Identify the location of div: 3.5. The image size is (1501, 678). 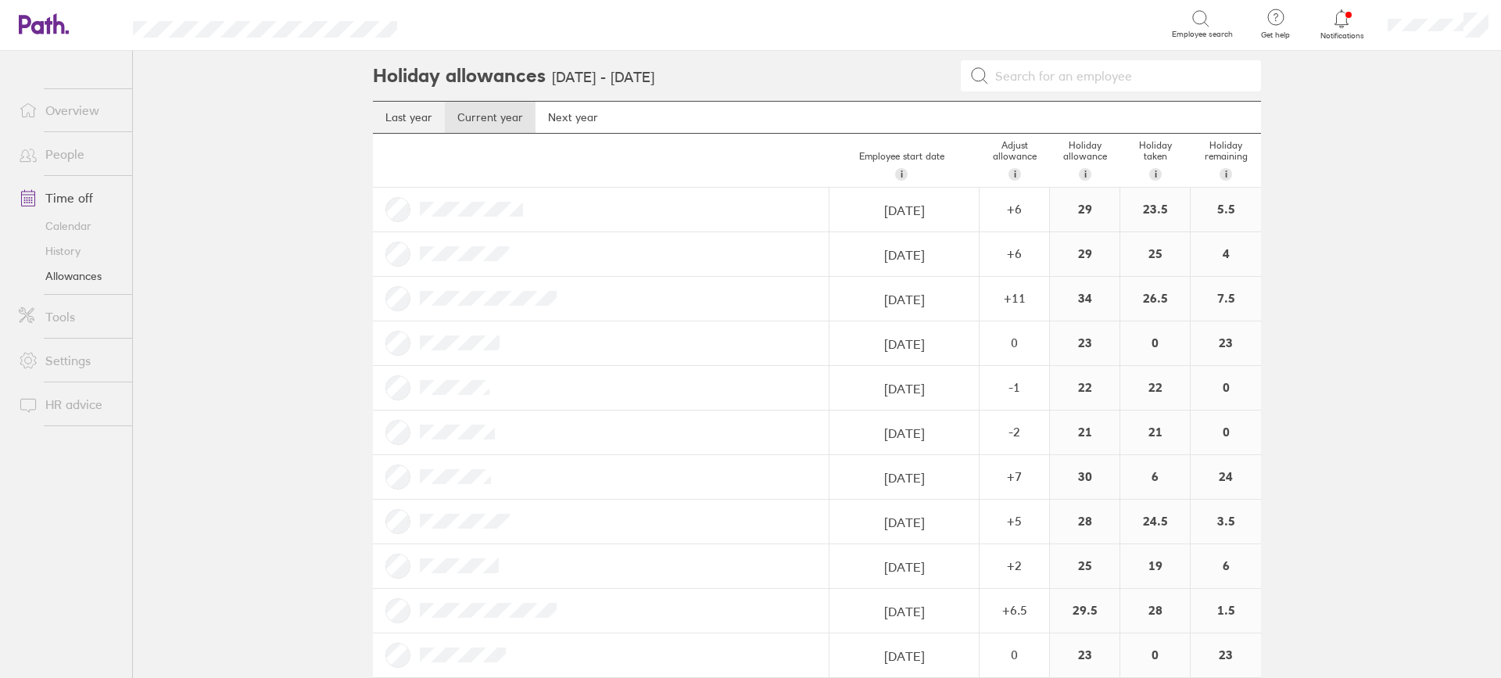
(1225, 521).